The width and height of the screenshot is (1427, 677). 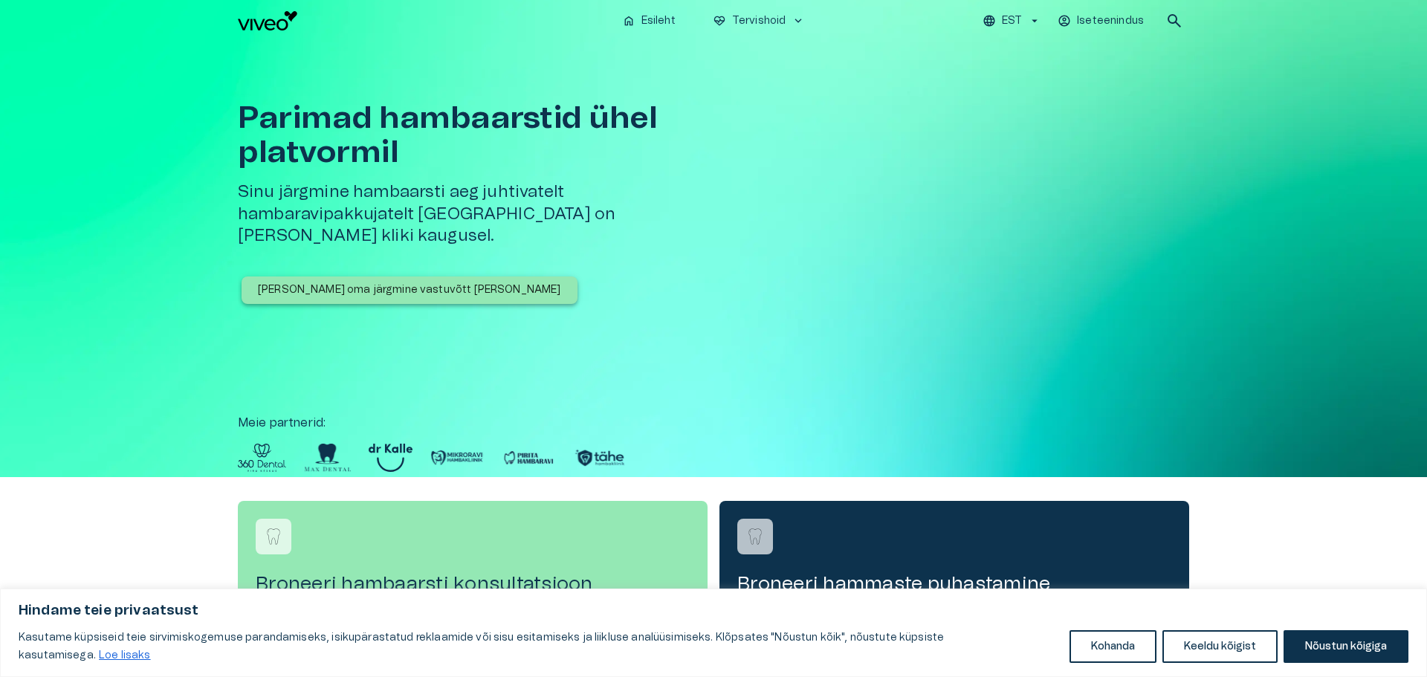 What do you see at coordinates (1012, 21) in the screenshot?
I see `button: EST` at bounding box center [1012, 21].